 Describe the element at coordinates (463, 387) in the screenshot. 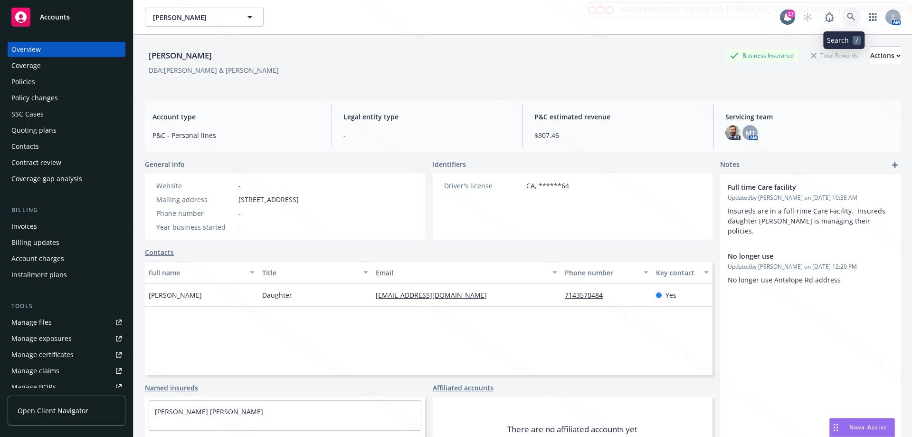

I see `a: Affiliated accounts` at that location.